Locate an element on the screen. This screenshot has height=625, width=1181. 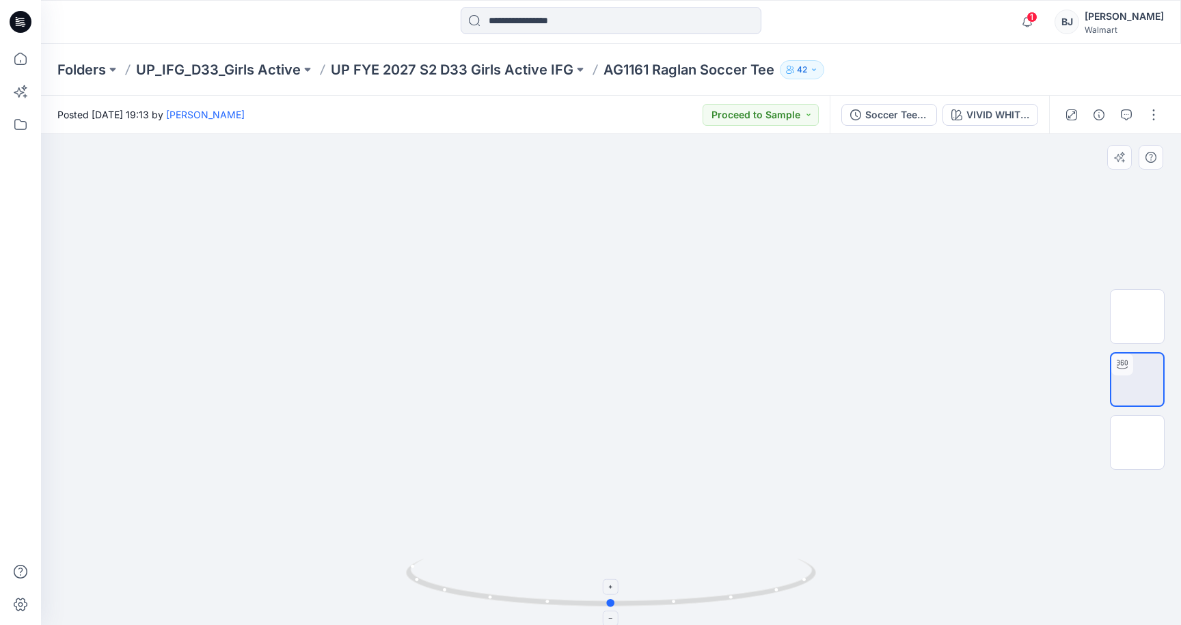
button: Details is located at coordinates (1099, 115).